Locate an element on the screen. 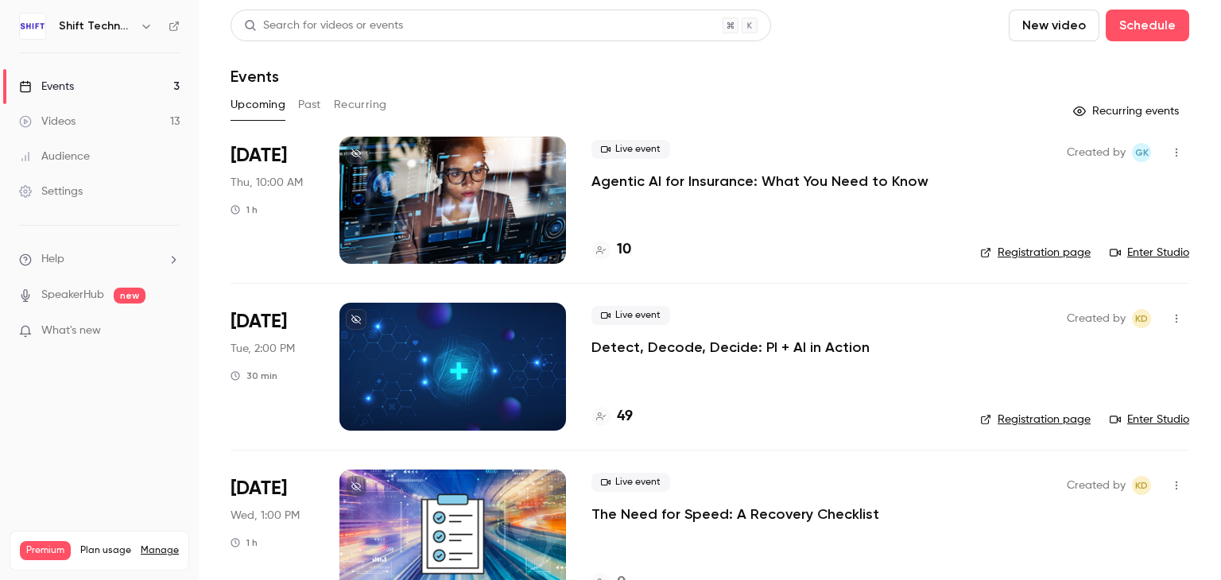  div: 30 min is located at coordinates (253, 376).